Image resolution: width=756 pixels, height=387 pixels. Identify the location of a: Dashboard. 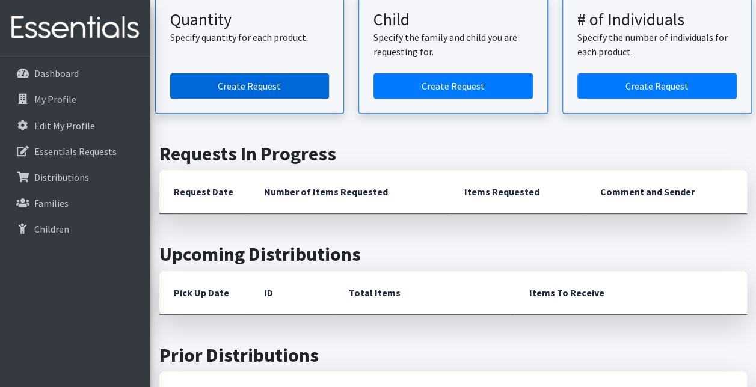
(75, 73).